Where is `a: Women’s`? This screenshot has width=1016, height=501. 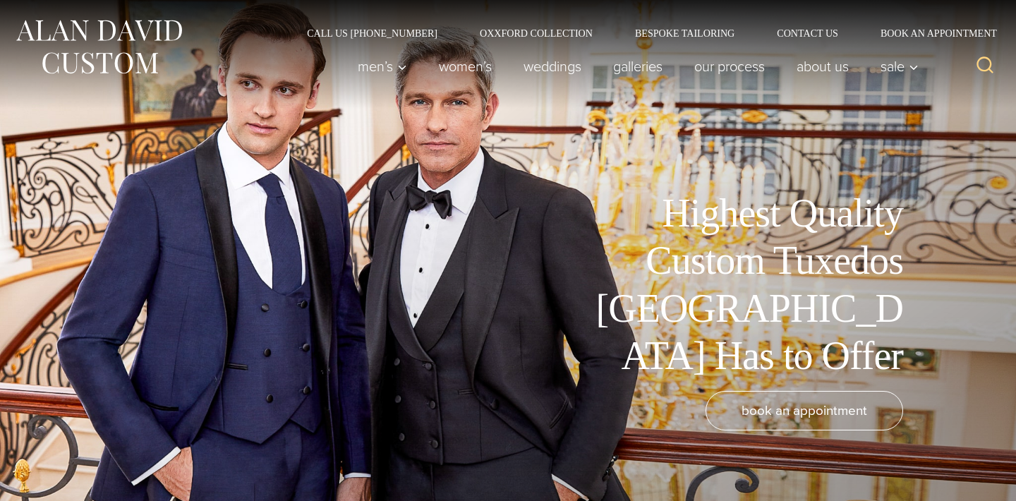 a: Women’s is located at coordinates (466, 66).